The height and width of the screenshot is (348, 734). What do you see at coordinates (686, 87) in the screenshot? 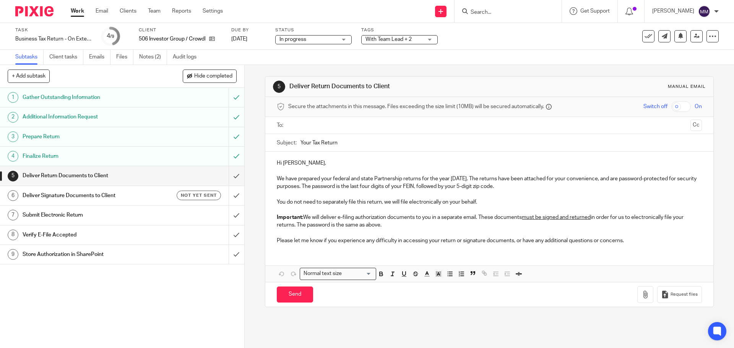
I see `div: Manual email` at bounding box center [686, 87].